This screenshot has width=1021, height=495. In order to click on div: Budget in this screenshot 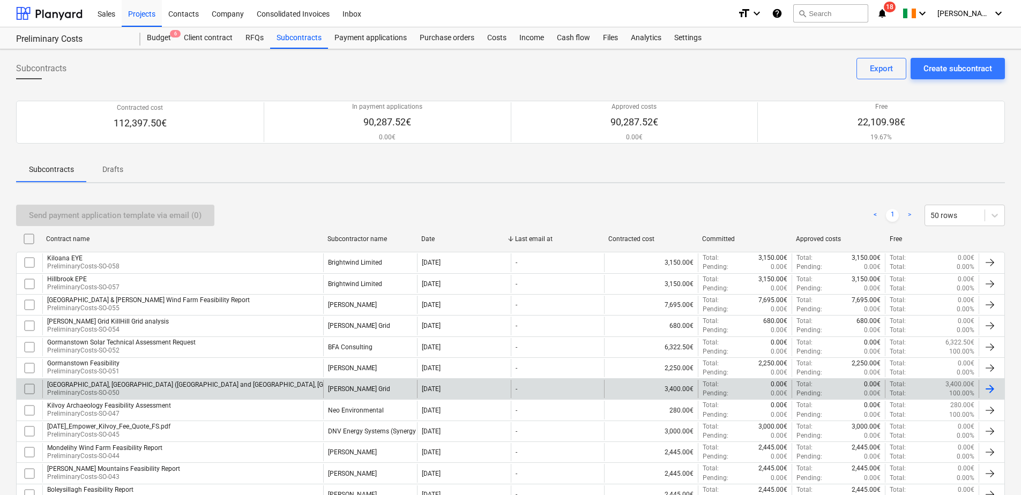, I will do `click(159, 38)`.